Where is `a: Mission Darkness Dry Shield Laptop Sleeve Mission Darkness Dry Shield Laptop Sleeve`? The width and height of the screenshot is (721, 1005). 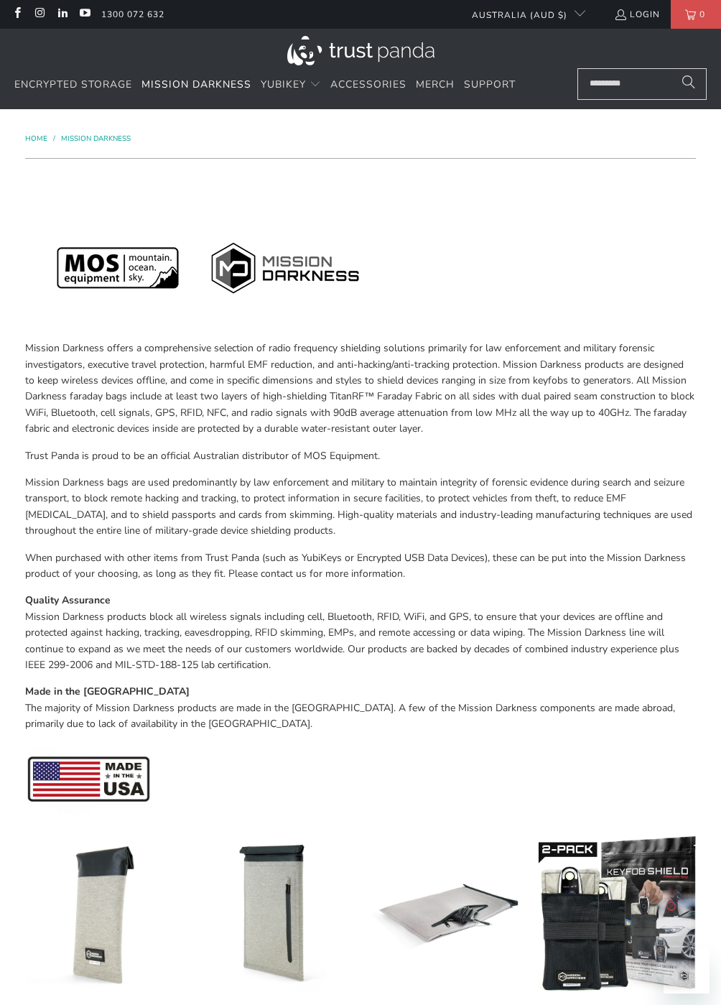 a: Mission Darkness Dry Shield Laptop Sleeve Mission Darkness Dry Shield Laptop Sleeve is located at coordinates (446, 913).